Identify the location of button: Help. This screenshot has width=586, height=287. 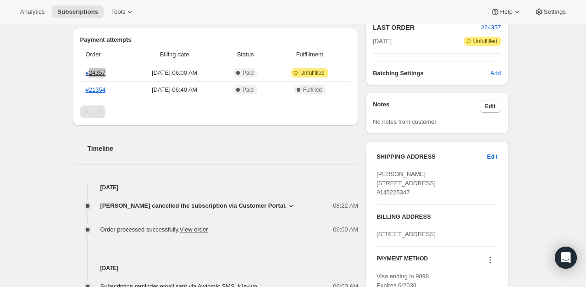
(506, 12).